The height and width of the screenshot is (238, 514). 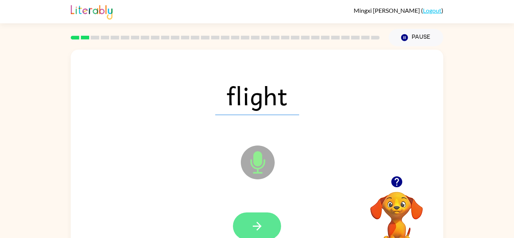 I want to click on span: flight, so click(x=257, y=96).